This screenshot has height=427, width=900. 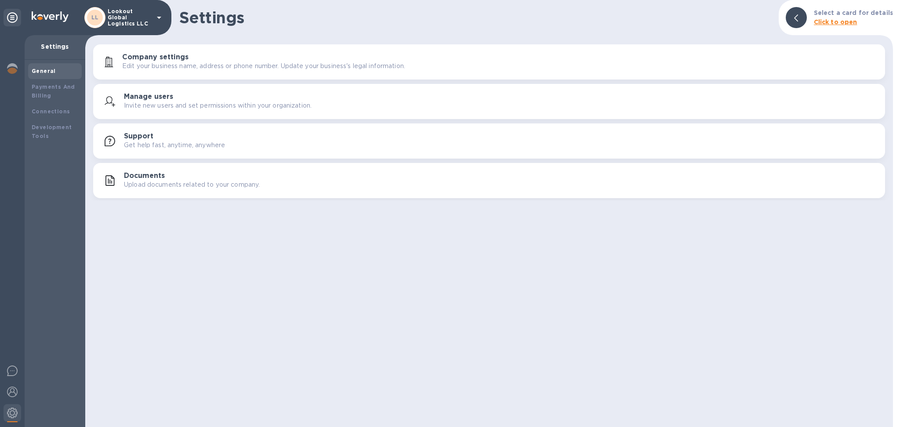 What do you see at coordinates (138, 136) in the screenshot?
I see `h3: Support` at bounding box center [138, 136].